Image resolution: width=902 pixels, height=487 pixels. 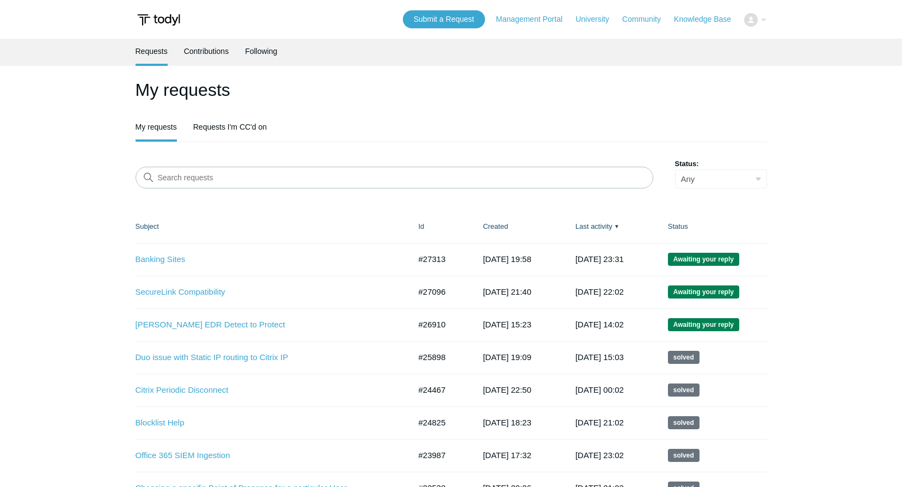 What do you see at coordinates (507, 291) in the screenshot?
I see `time: 2025-08-06T21:40:08+00:00` at bounding box center [507, 291].